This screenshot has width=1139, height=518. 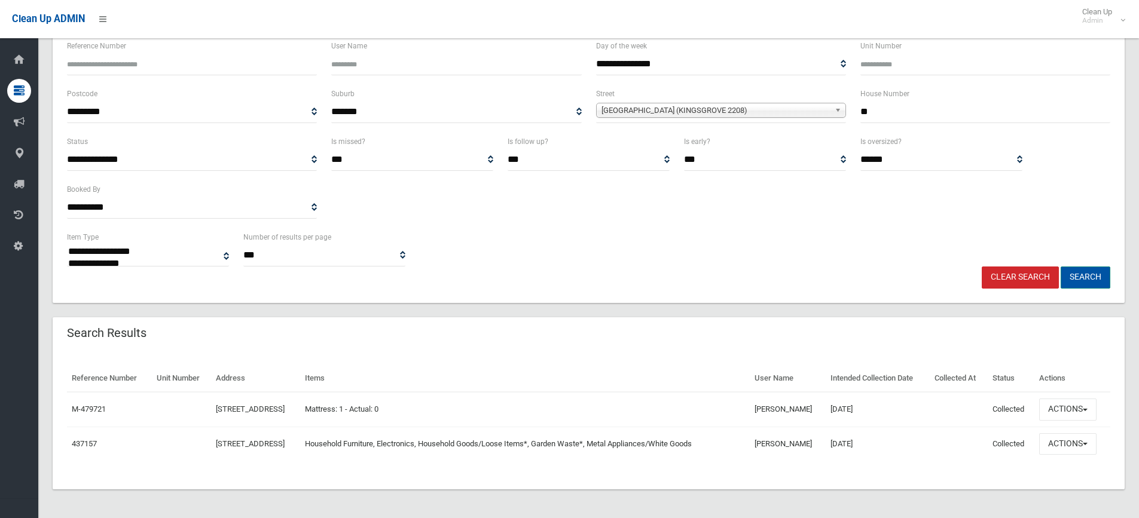 What do you see at coordinates (349, 46) in the screenshot?
I see `label: User Name` at bounding box center [349, 46].